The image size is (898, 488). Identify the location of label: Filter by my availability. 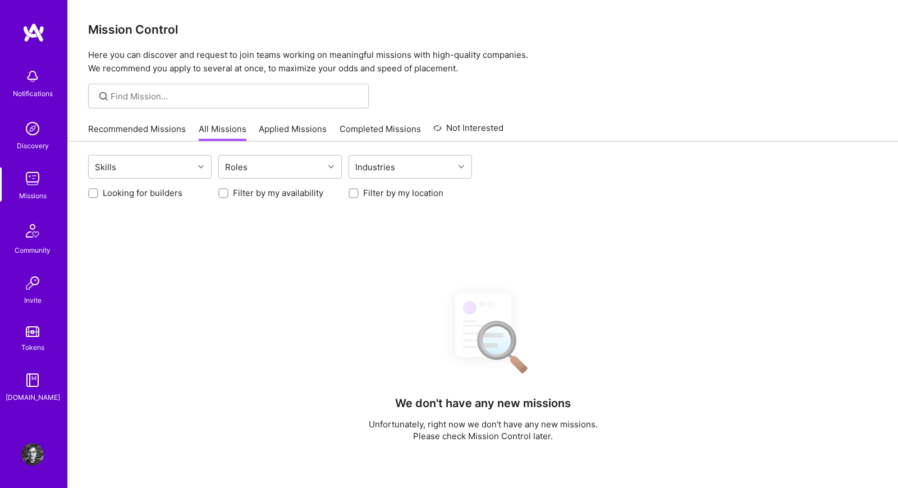
(278, 192).